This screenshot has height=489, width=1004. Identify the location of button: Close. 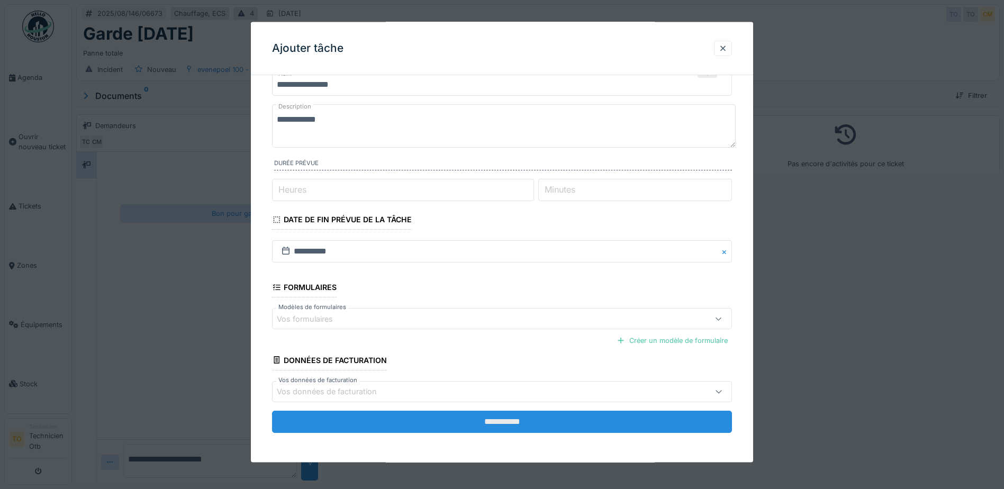
(726, 251).